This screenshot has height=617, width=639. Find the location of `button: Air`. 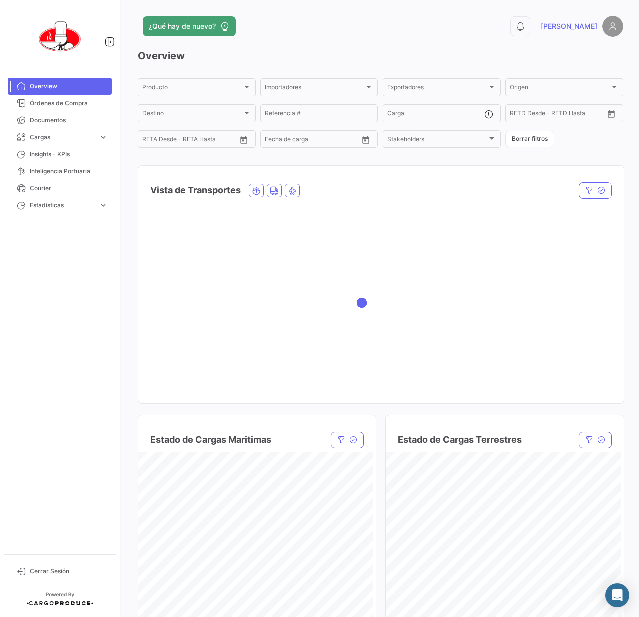

button: Air is located at coordinates (292, 190).